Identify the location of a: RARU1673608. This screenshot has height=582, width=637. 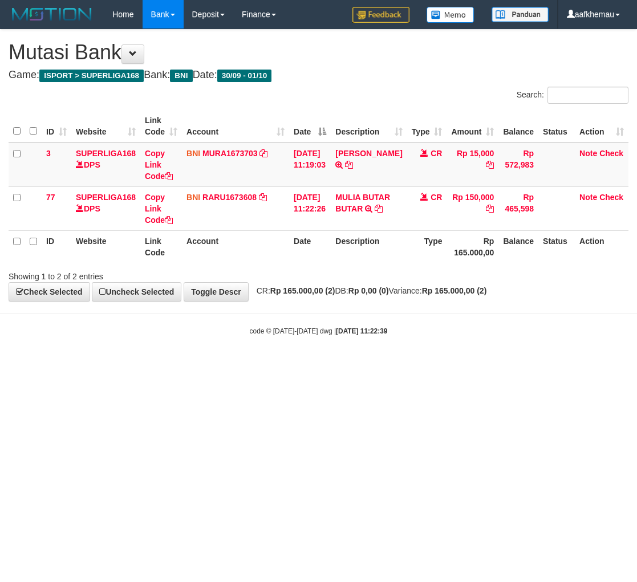
(229, 197).